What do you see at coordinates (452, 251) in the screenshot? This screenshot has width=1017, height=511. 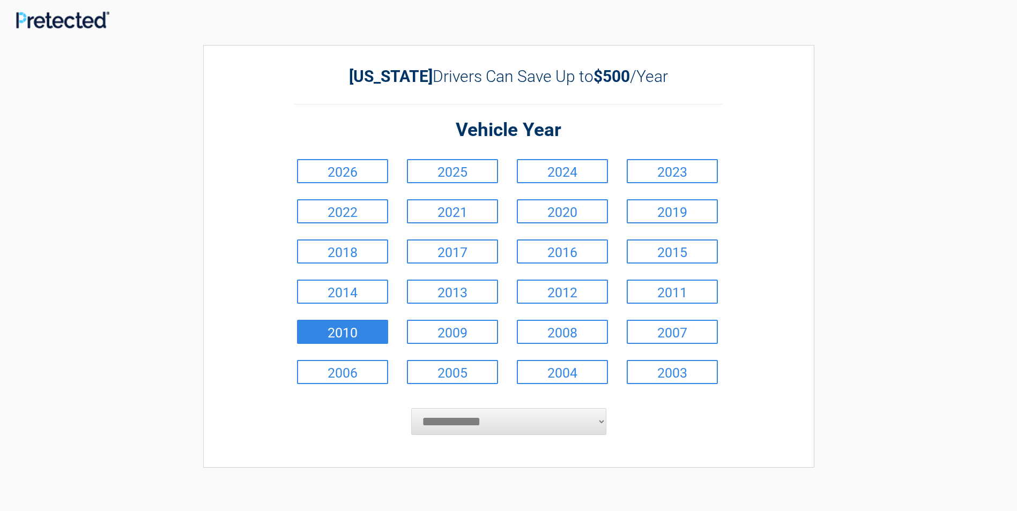 I see `a: 2017` at bounding box center [452, 251].